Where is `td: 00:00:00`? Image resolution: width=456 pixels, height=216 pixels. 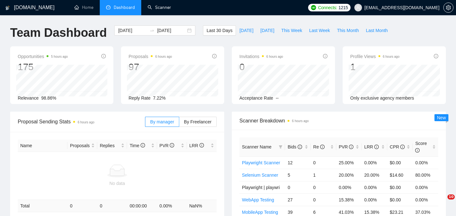
td: 00:00:00 is located at coordinates (142, 206).